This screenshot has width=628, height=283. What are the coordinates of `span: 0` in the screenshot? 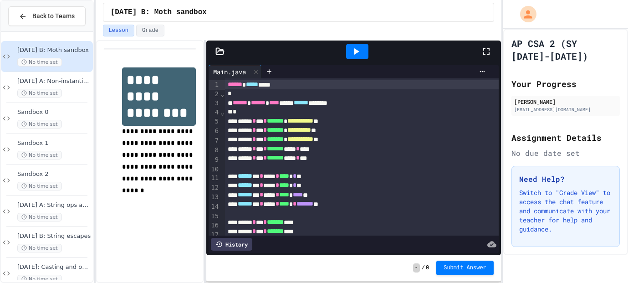 It's located at (427, 268).